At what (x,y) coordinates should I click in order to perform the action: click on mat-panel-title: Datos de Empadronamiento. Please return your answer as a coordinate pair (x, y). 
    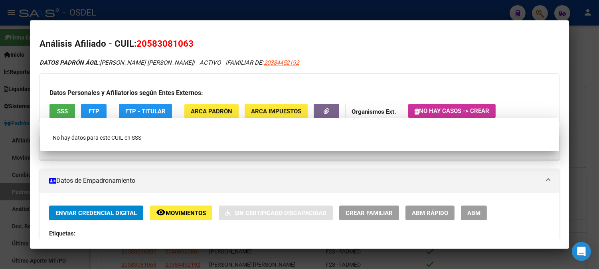
    Looking at the image, I should click on (294, 181).